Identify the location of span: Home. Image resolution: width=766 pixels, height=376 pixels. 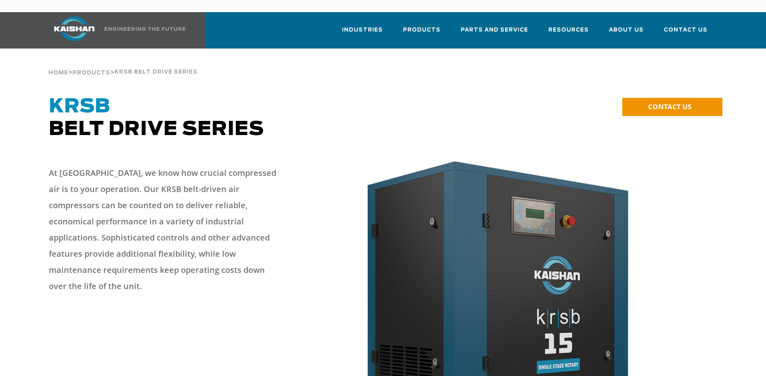
(58, 73).